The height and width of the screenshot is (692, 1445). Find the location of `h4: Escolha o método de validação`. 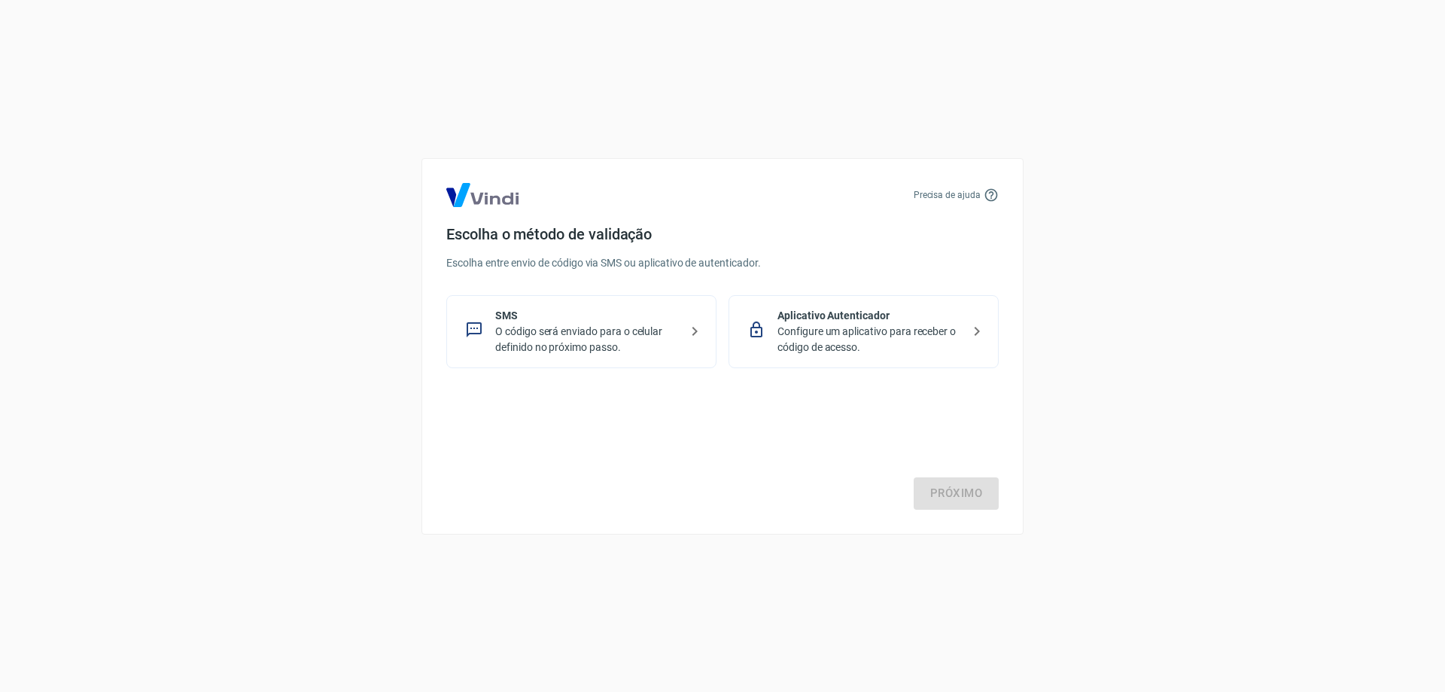

h4: Escolha o método de validação is located at coordinates (723, 234).